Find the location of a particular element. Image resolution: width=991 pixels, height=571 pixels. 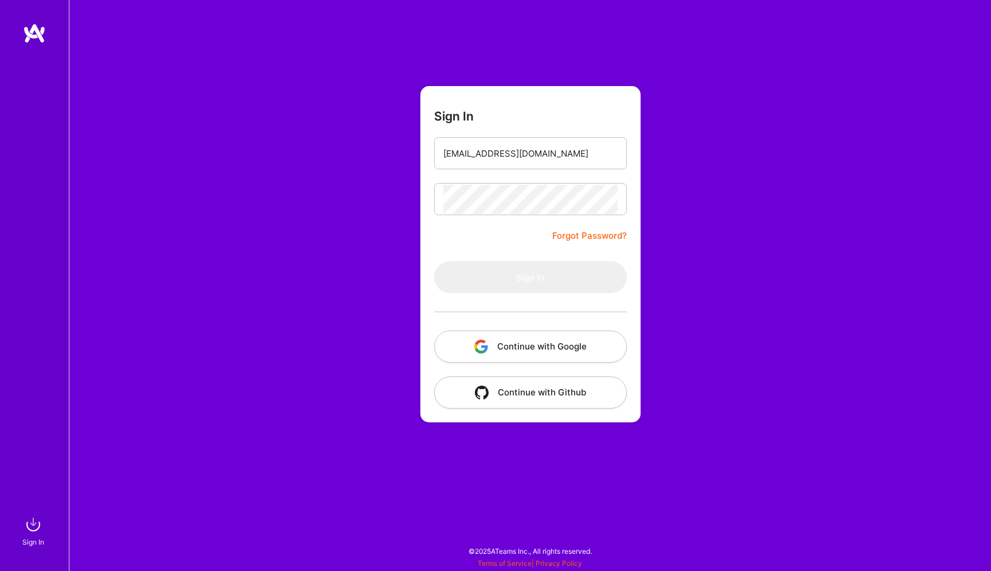

button: Continue with Google is located at coordinates (531, 346).